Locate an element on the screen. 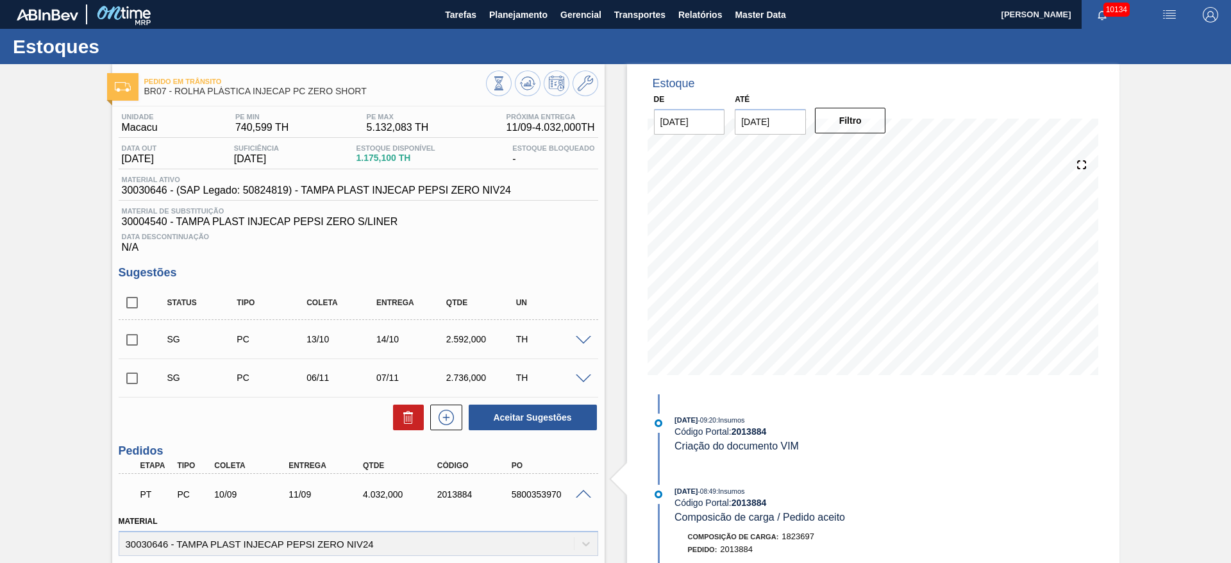 The width and height of the screenshot is (1231, 563). span: Suficiência is located at coordinates (256, 148).